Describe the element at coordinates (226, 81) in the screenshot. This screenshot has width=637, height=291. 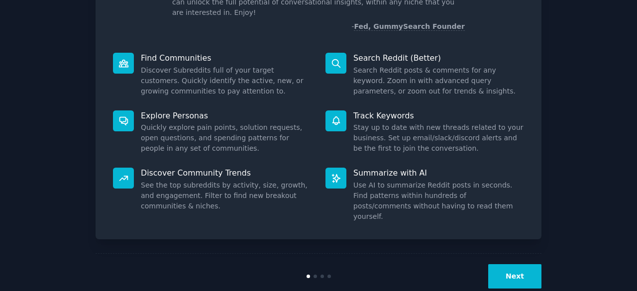
I see `dd: Discover Subreddits full of your target customers. Quickly identify the active, new, or growing c...` at that location.